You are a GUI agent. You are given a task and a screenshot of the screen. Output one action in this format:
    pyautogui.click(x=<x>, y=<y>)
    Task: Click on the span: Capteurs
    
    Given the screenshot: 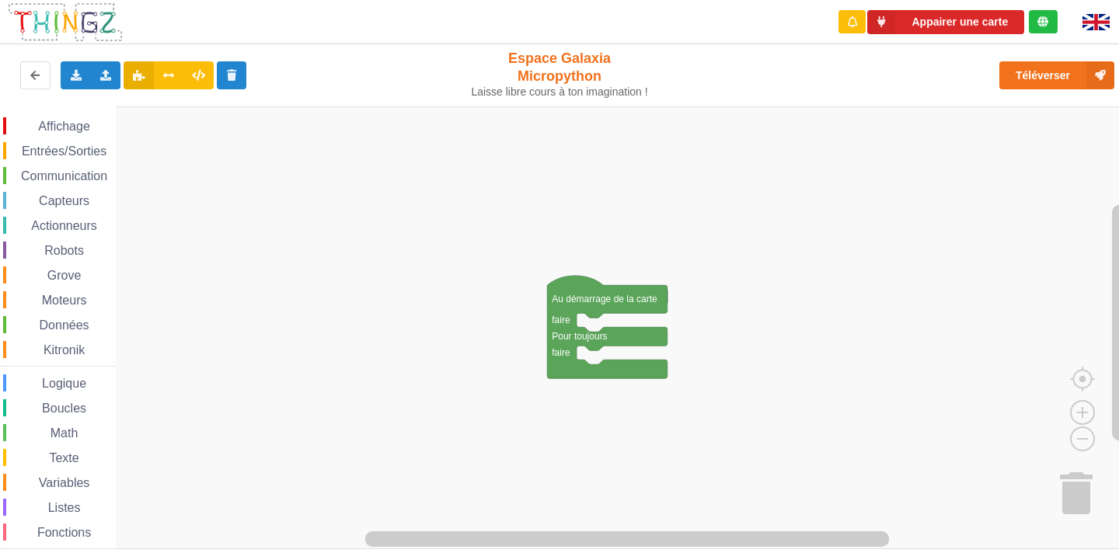 What is the action you would take?
    pyautogui.click(x=64, y=200)
    